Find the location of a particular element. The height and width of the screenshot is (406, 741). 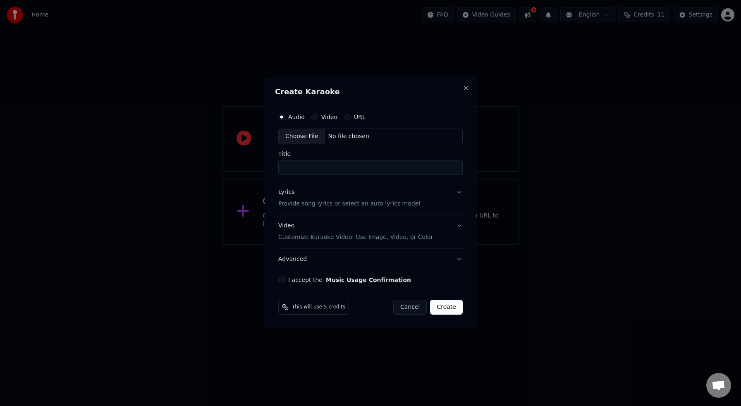

p: Provide song lyrics or select an auto lyrics model is located at coordinates (349, 204).